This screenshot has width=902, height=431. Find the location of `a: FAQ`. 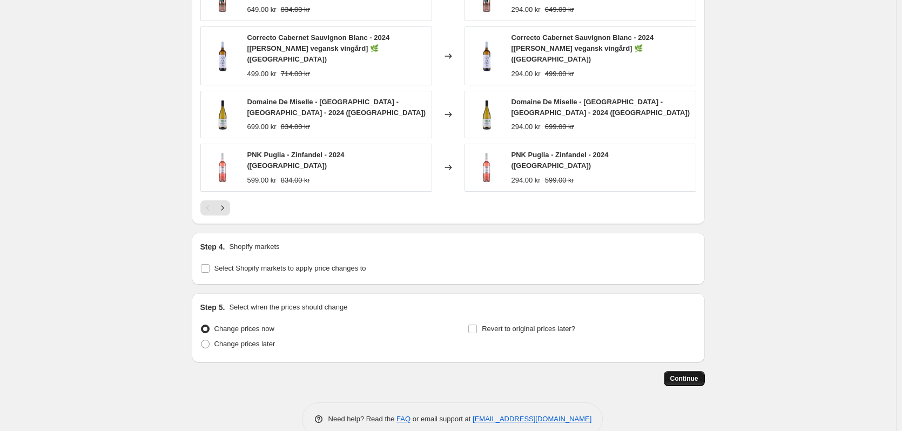

a: FAQ is located at coordinates (404, 419).